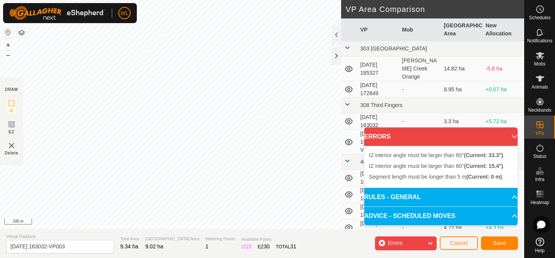 The height and width of the screenshot is (258, 555). Describe the element at coordinates (57, 13) in the screenshot. I see `img: Gallagher Logo` at that location.